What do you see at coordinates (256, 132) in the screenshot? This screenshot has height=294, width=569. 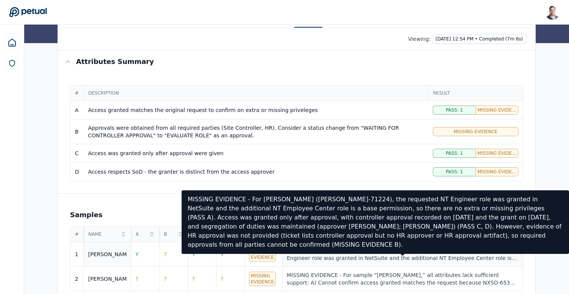 I see `div: Approvals were obtained from all required parties (Site Controller, HR). Consider a status change...` at bounding box center [256, 132].